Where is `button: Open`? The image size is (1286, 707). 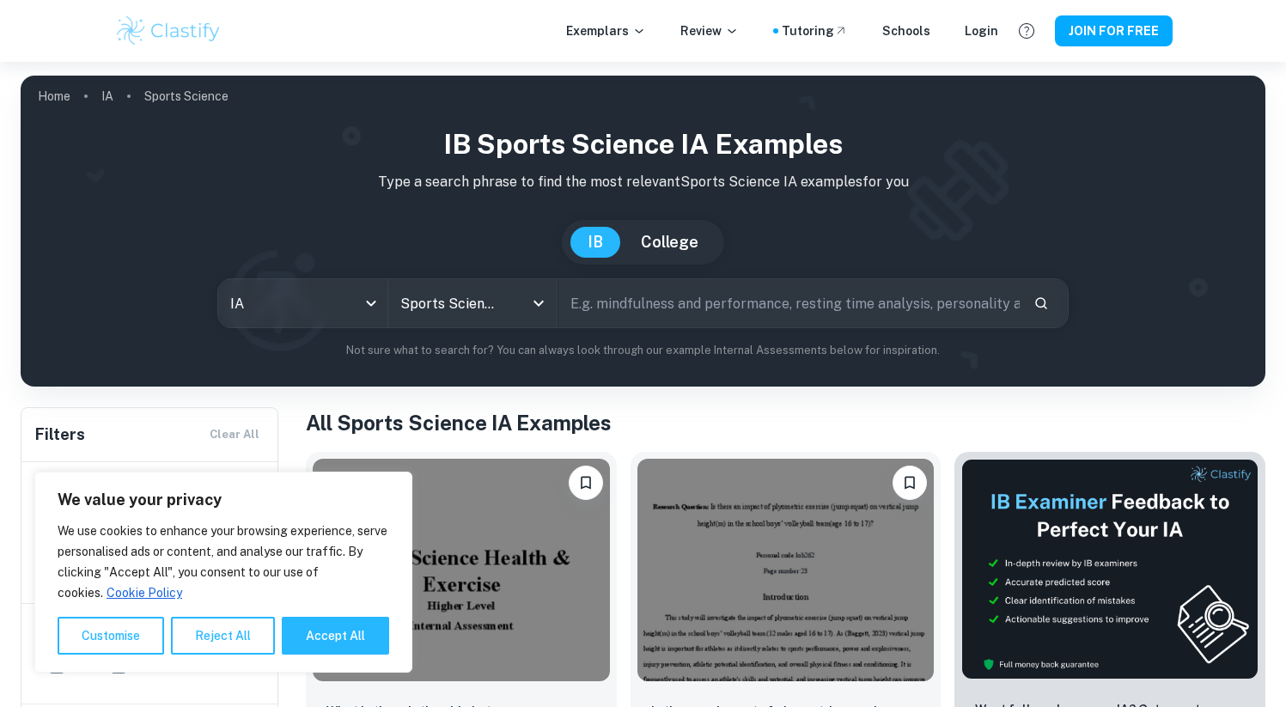 button: Open is located at coordinates (539, 303).